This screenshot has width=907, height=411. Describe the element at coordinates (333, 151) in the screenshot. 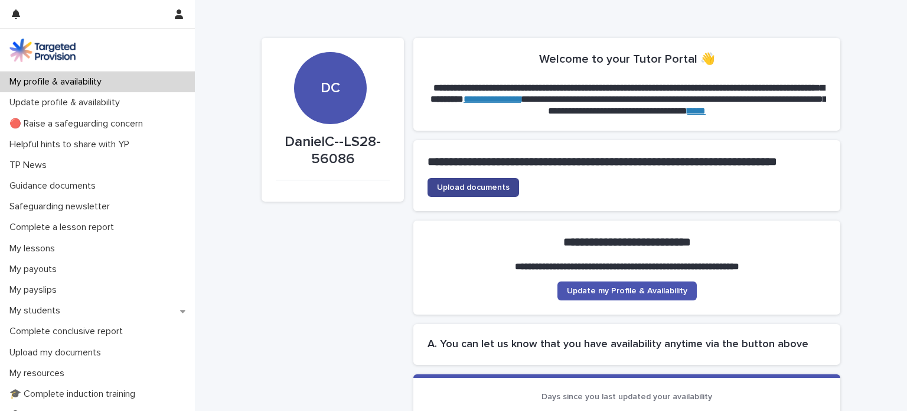

I see `p: DanielC--LS28-56086` at that location.